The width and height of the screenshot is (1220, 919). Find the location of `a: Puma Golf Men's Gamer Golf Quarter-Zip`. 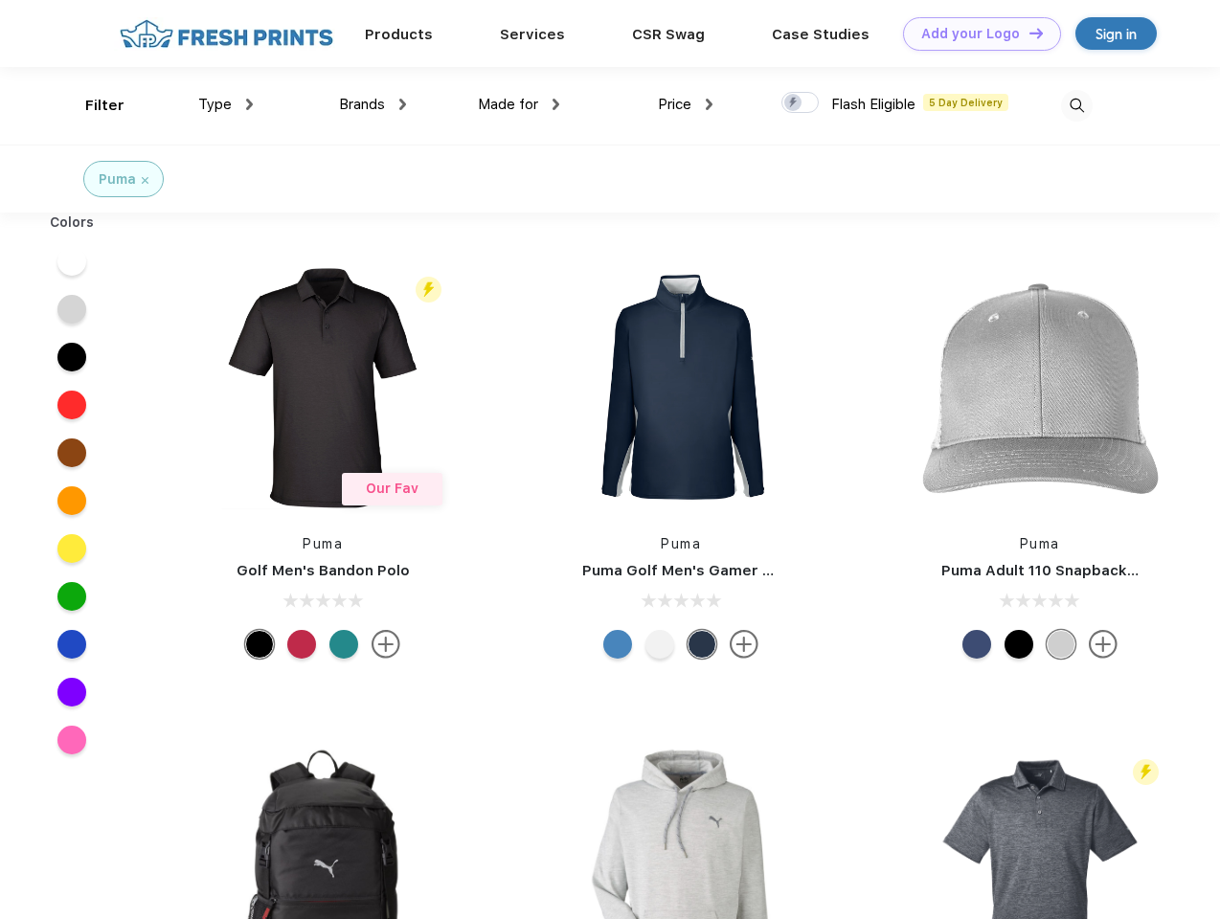

a: Puma Golf Men's Gamer Golf Quarter-Zip is located at coordinates (733, 571).